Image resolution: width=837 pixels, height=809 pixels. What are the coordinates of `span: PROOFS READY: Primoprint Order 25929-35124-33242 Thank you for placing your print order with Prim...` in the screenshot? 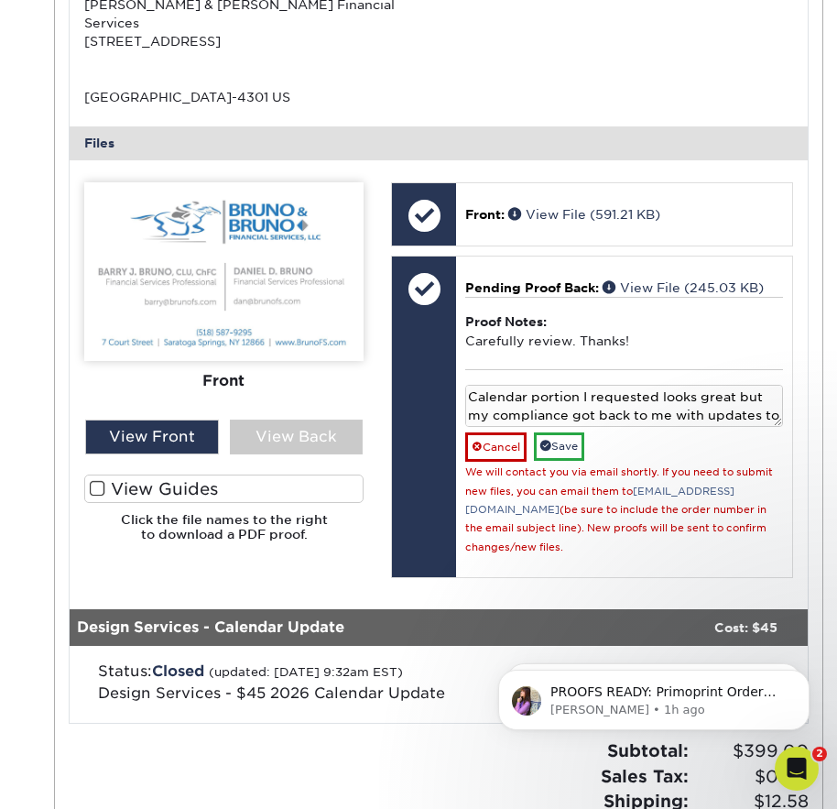 It's located at (192, 224).